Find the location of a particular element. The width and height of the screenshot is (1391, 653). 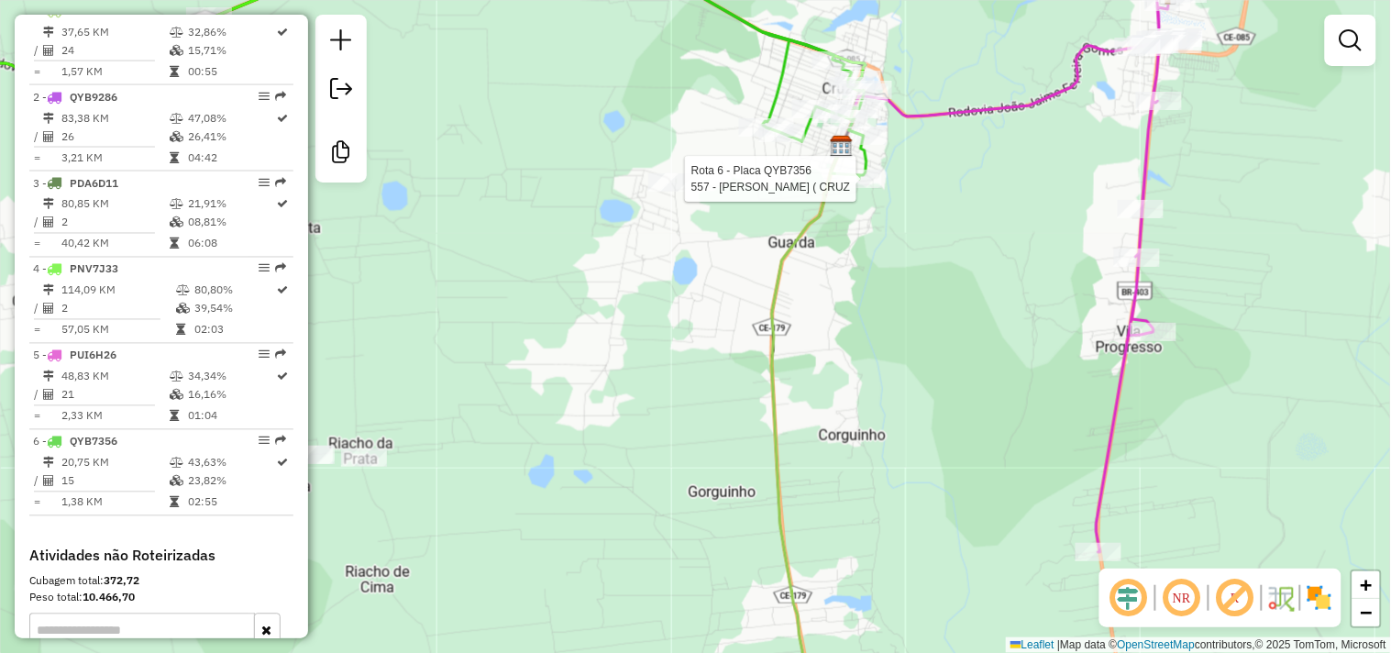

td: 02:03 is located at coordinates (235, 330).